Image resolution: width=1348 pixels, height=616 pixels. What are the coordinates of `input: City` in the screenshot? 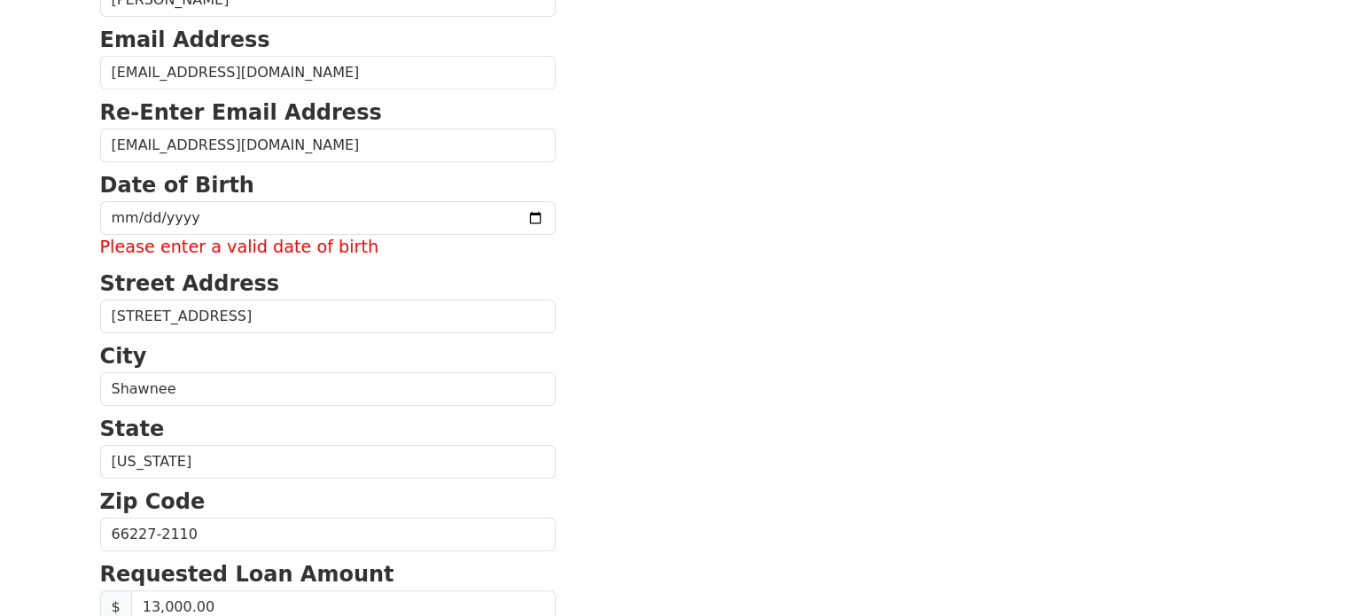 It's located at (328, 389).